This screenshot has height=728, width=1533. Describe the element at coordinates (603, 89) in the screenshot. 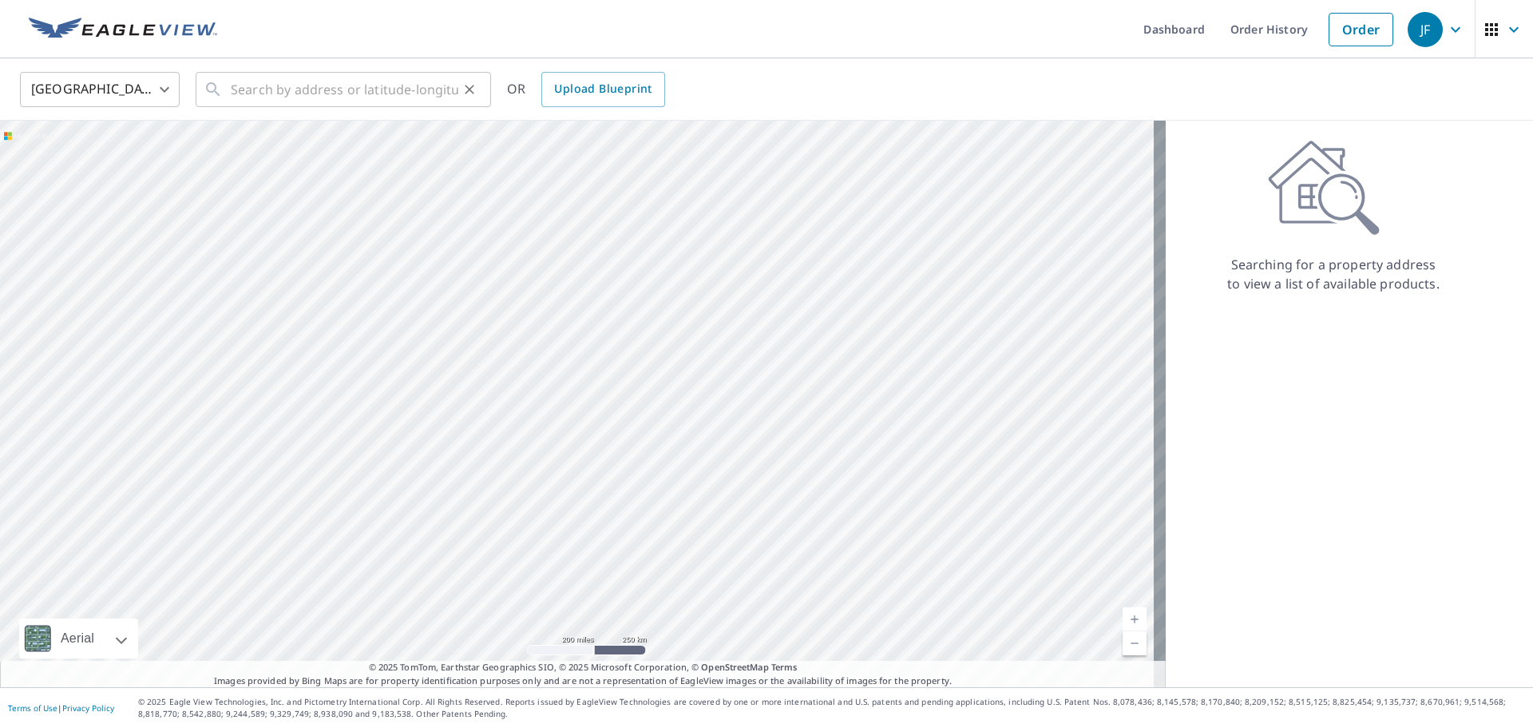

I see `a: Upload Blueprint` at that location.